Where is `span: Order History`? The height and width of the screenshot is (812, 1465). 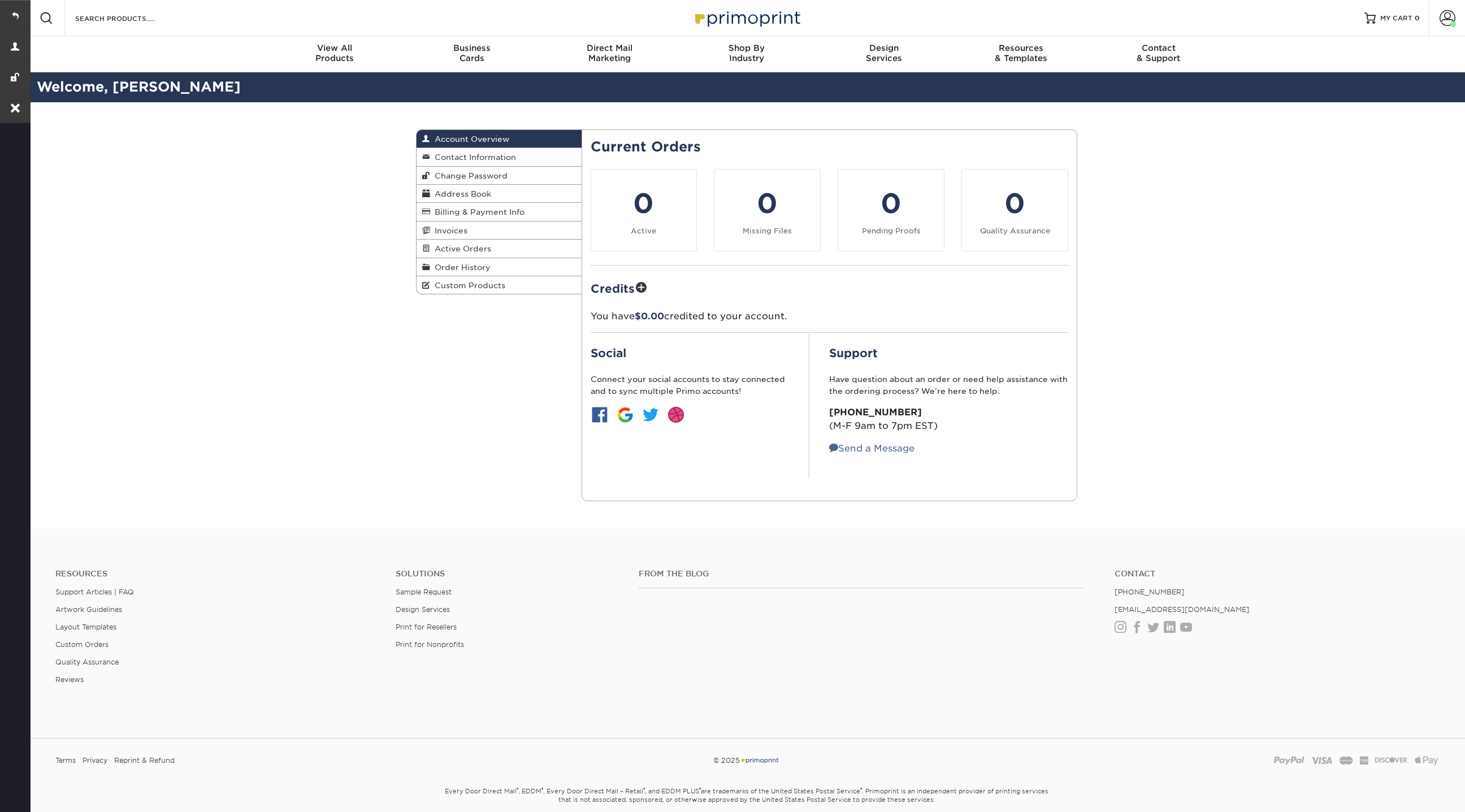
span: Order History is located at coordinates (460, 268).